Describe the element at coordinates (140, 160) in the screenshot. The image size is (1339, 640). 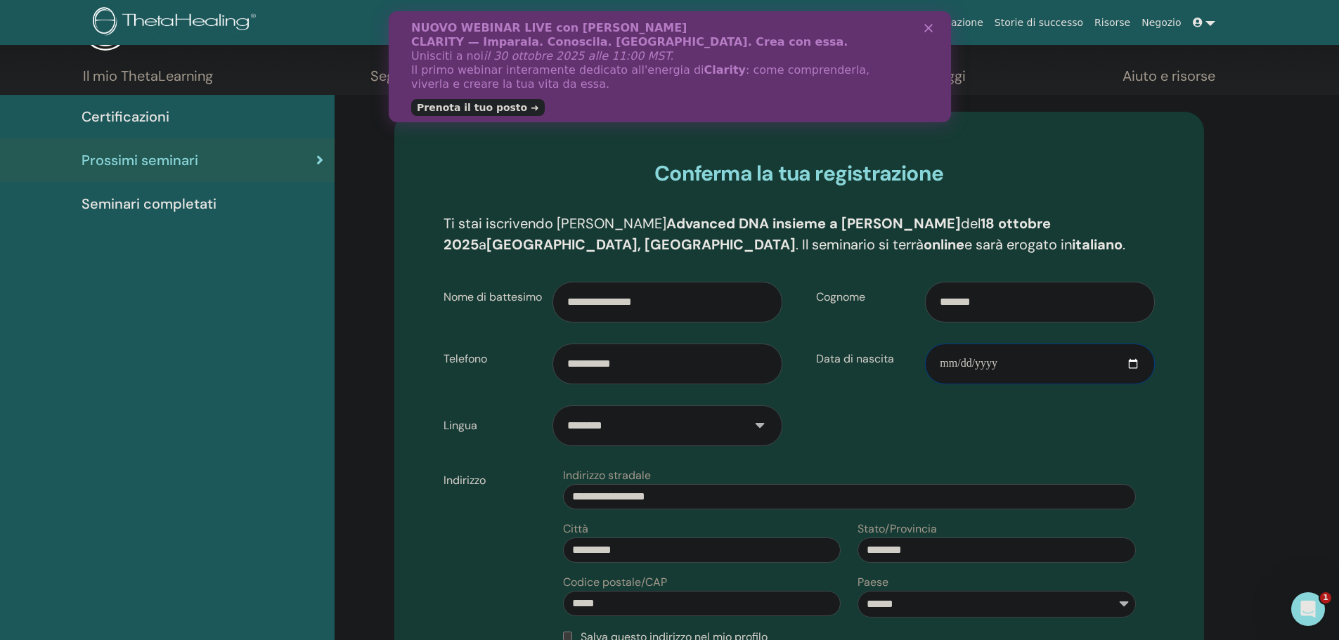
I see `font: Prossimi seminari` at that location.